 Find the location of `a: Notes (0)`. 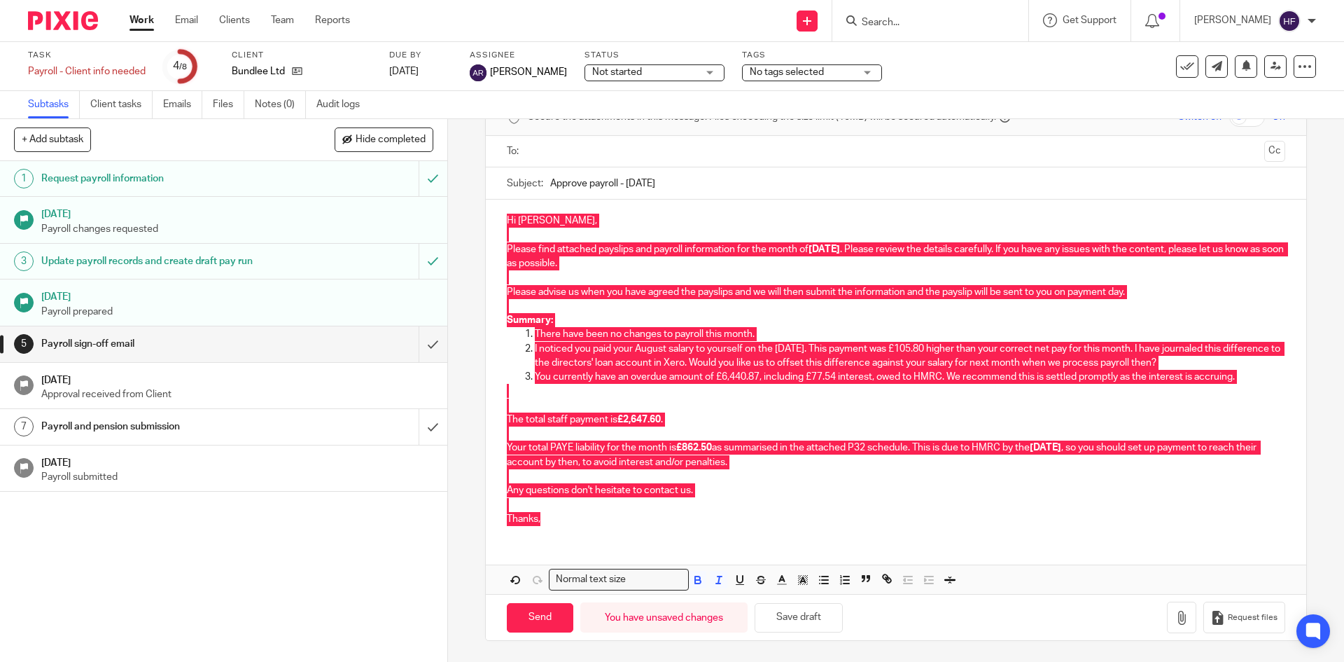

a: Notes (0) is located at coordinates (280, 104).